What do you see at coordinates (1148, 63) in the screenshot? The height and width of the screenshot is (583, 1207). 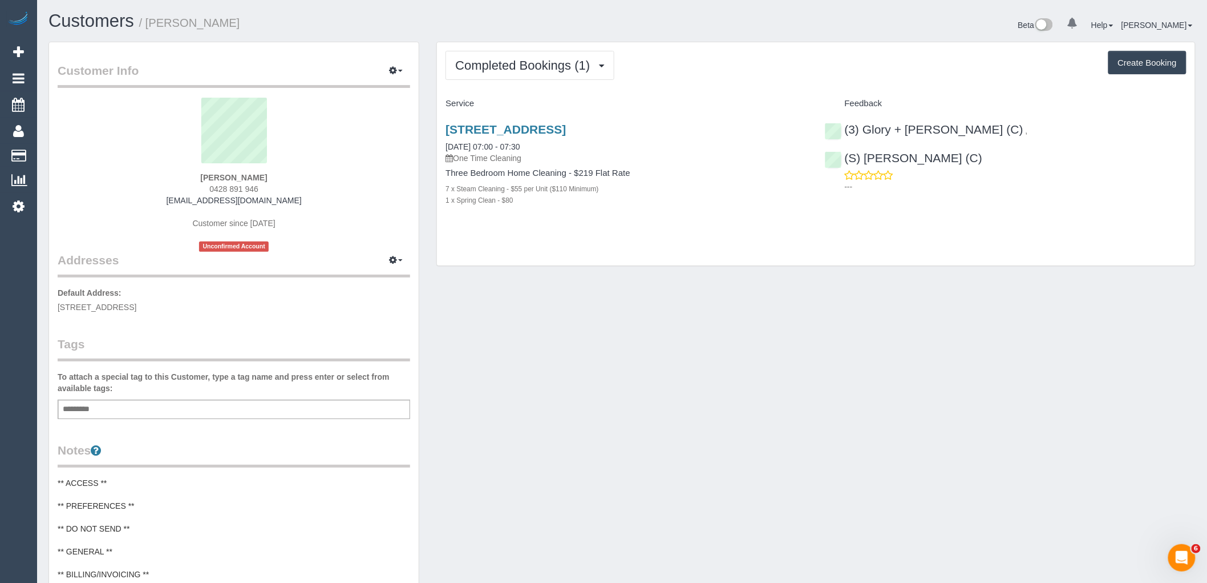 I see `button: Create Booking` at bounding box center [1148, 63].